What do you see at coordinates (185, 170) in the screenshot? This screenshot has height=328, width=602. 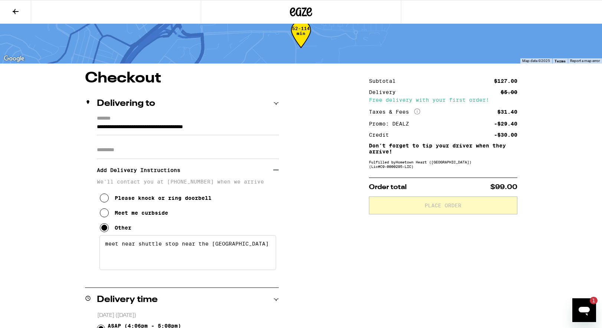 I see `h3: Add Delivery Instructions` at bounding box center [185, 170].